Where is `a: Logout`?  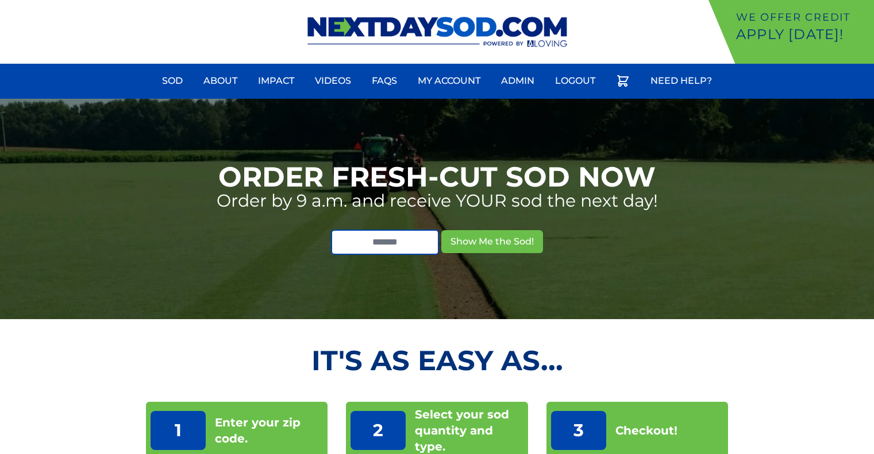 a: Logout is located at coordinates (575, 81).